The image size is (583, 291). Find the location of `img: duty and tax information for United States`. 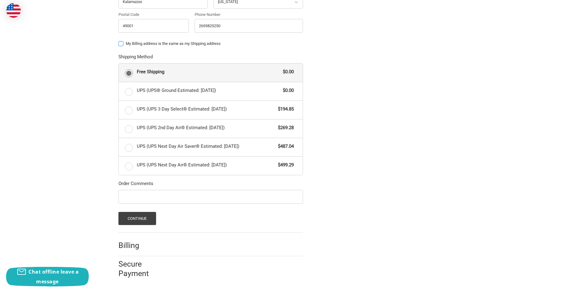

img: duty and tax information for United States is located at coordinates (13, 10).